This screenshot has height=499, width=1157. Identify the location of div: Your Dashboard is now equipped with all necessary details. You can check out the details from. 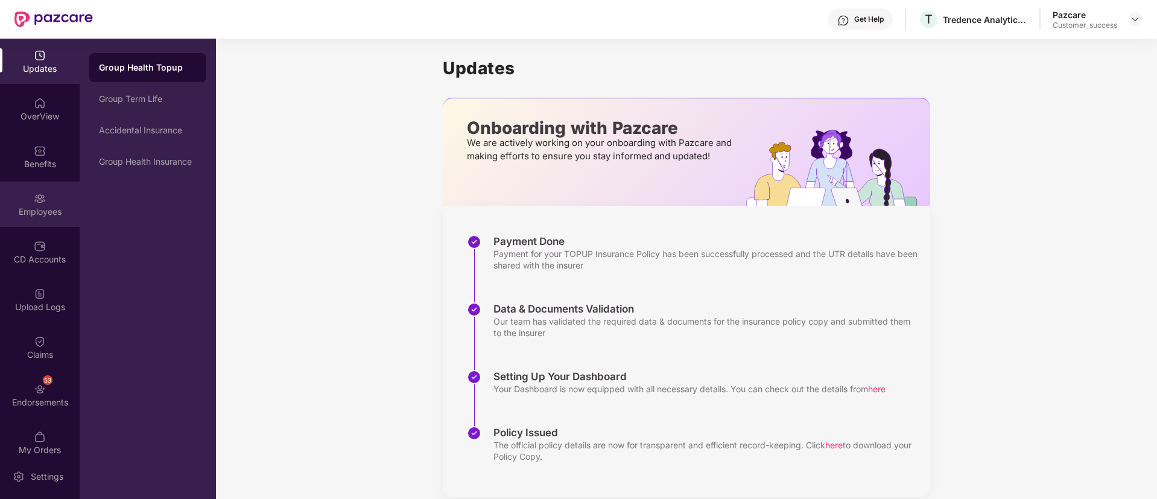
(690, 389).